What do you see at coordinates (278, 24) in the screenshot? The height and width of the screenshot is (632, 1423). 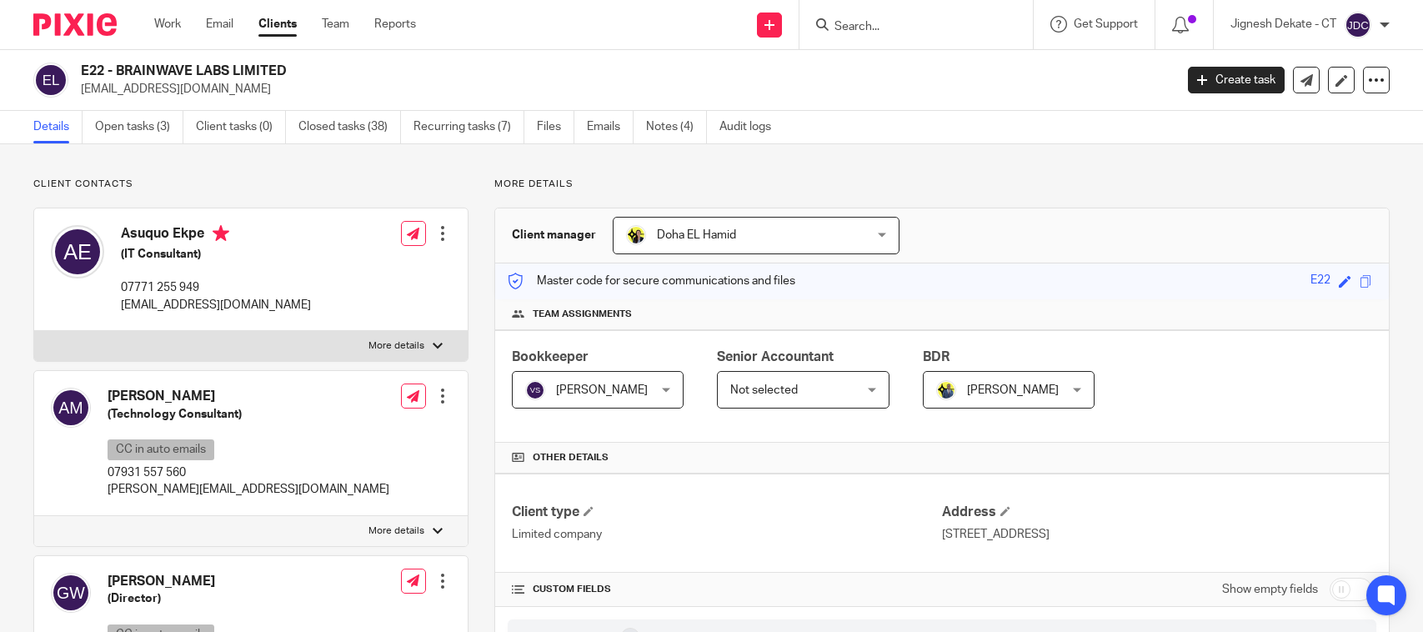 I see `a: Clients` at bounding box center [278, 24].